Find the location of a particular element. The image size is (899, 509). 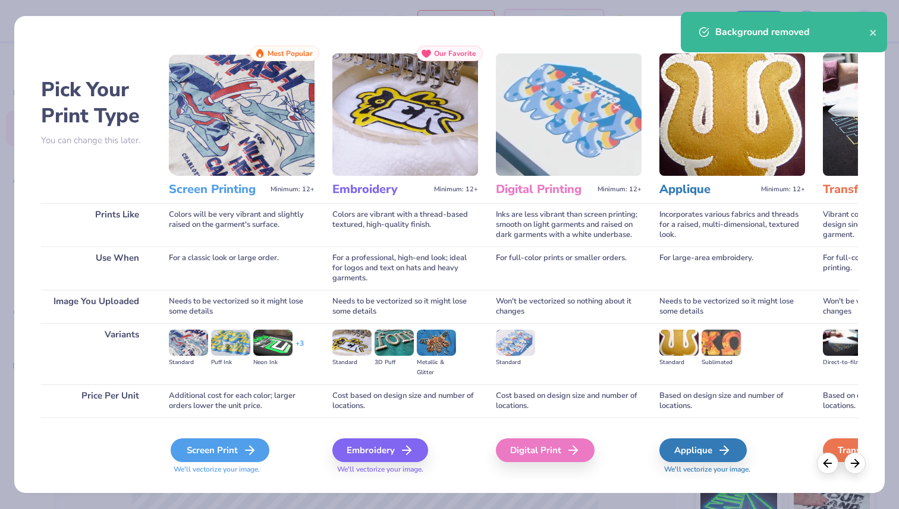

p: You can change this later. is located at coordinates (96, 140).